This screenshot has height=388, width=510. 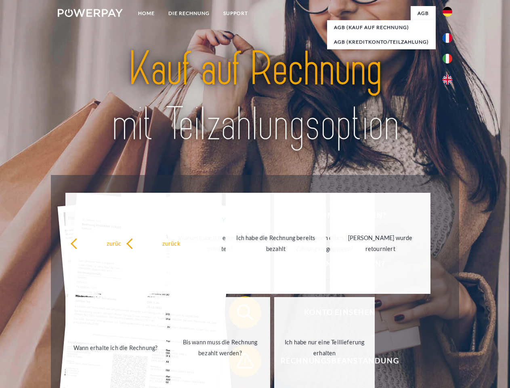 What do you see at coordinates (448, 12) in the screenshot?
I see `img: de` at bounding box center [448, 12].